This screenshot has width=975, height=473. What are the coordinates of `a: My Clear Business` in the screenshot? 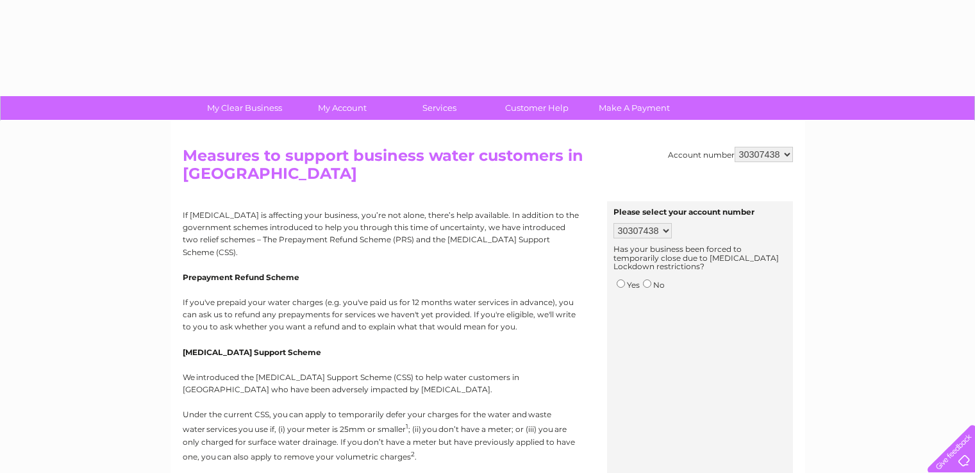 It's located at (244, 108).